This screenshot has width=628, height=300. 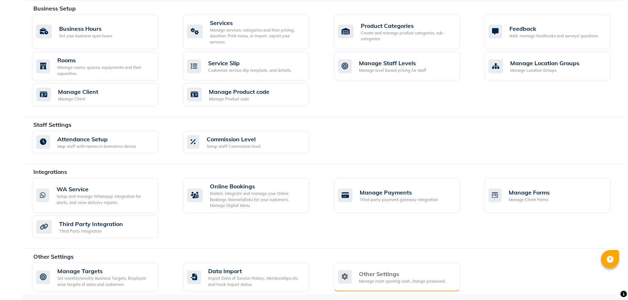 I want to click on div: Rooms, so click(x=105, y=60).